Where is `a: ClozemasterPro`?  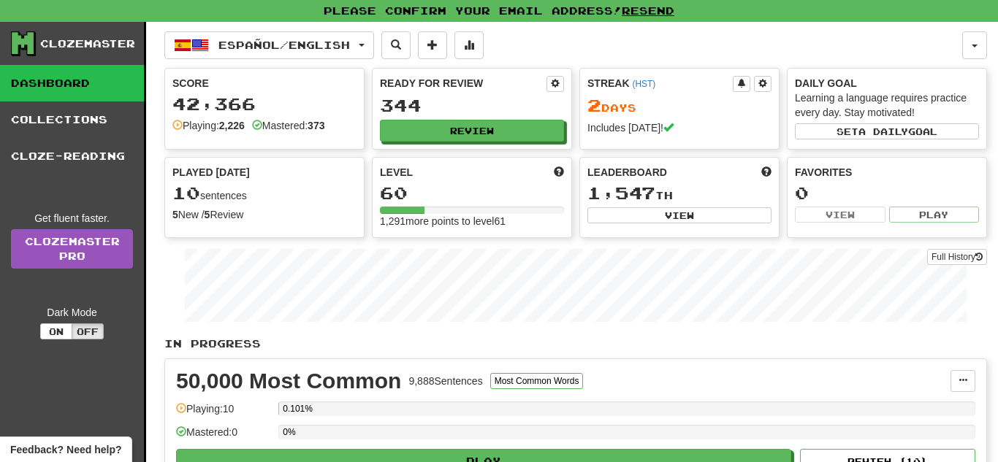 a: ClozemasterPro is located at coordinates (72, 249).